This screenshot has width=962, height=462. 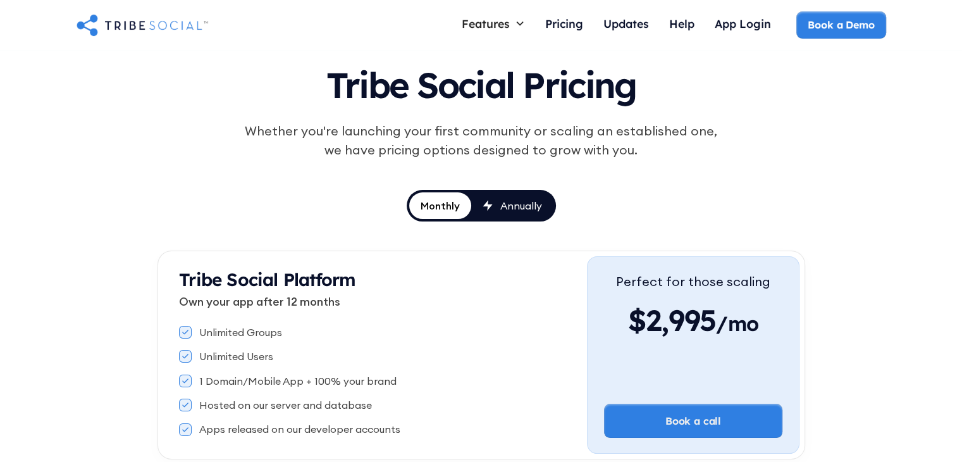 What do you see at coordinates (626, 25) in the screenshot?
I see `a: Updates` at bounding box center [626, 25].